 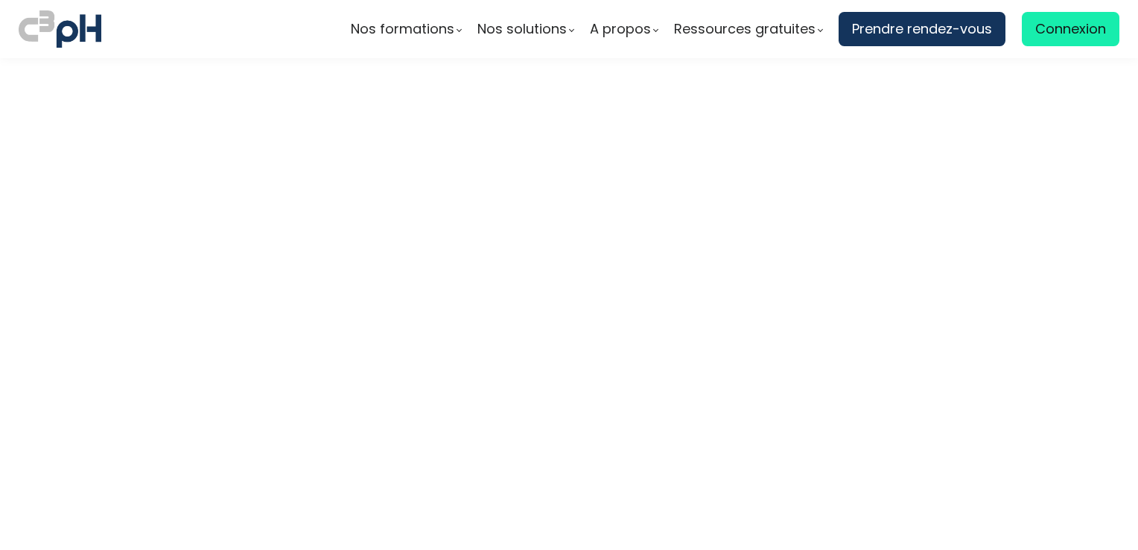 What do you see at coordinates (1070, 29) in the screenshot?
I see `span: Connexion` at bounding box center [1070, 29].